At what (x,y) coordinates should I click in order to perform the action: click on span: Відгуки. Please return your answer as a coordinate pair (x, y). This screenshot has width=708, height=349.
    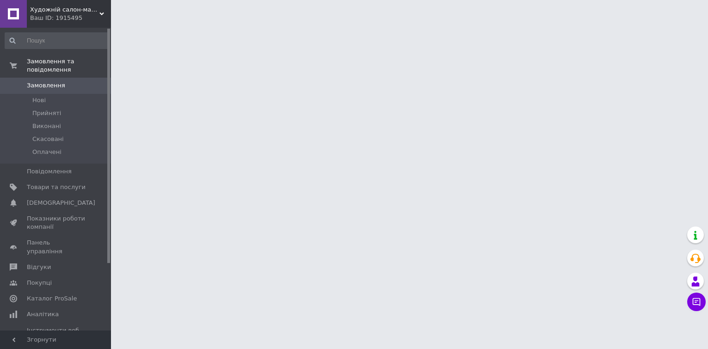
    Looking at the image, I should click on (39, 267).